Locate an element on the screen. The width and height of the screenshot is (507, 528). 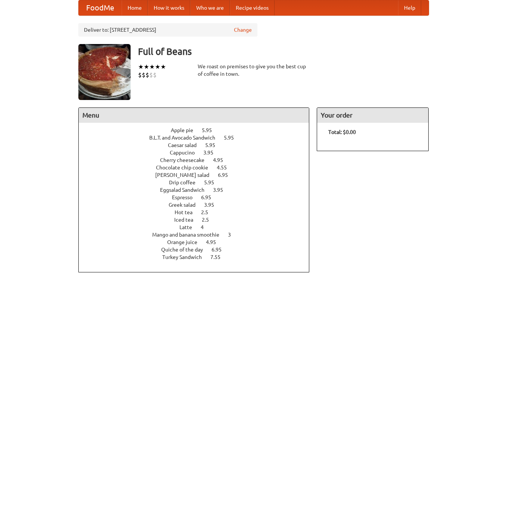
span: Eggsalad Sandwich is located at coordinates (186, 190).